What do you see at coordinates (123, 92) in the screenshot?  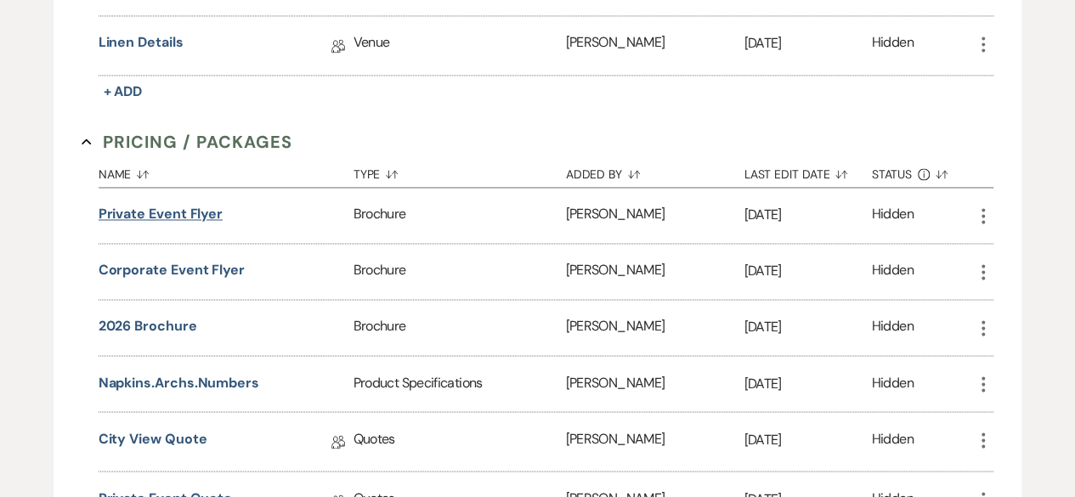 I see `button: + Add` at bounding box center [123, 92].